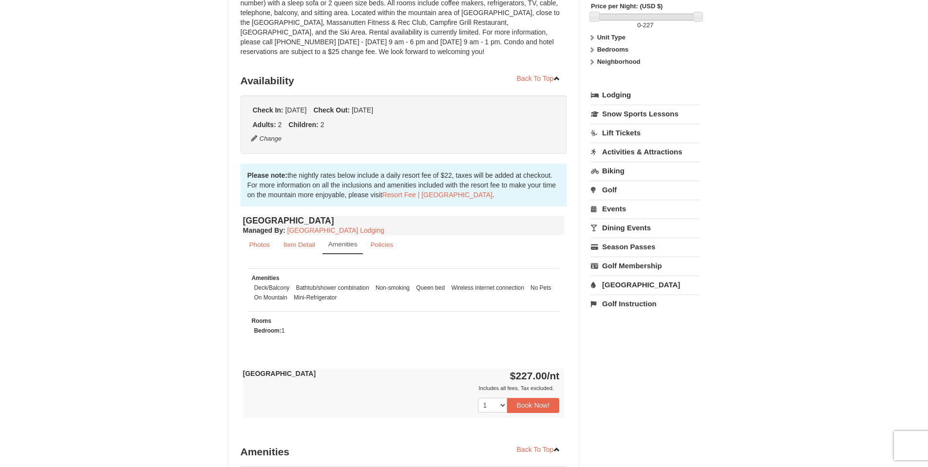 The height and width of the screenshot is (467, 928). Describe the element at coordinates (263, 230) in the screenshot. I see `span: Managed By` at that location.